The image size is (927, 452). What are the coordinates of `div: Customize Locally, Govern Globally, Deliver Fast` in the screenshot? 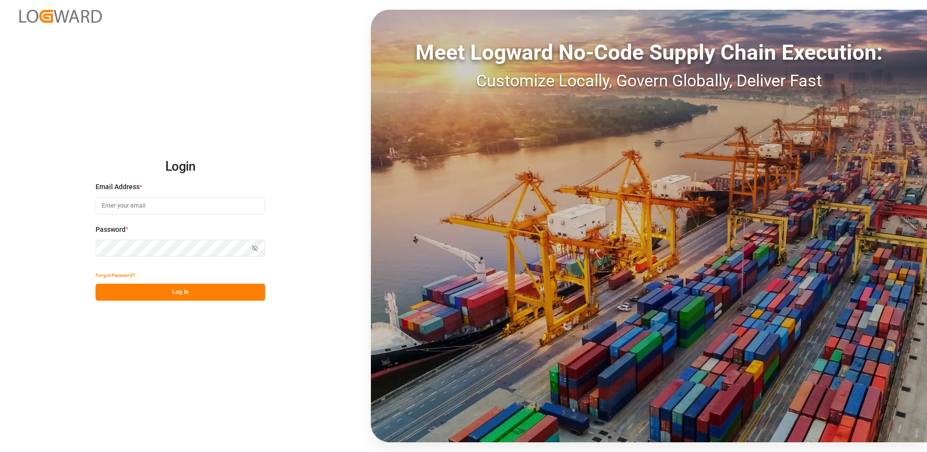 It's located at (649, 80).